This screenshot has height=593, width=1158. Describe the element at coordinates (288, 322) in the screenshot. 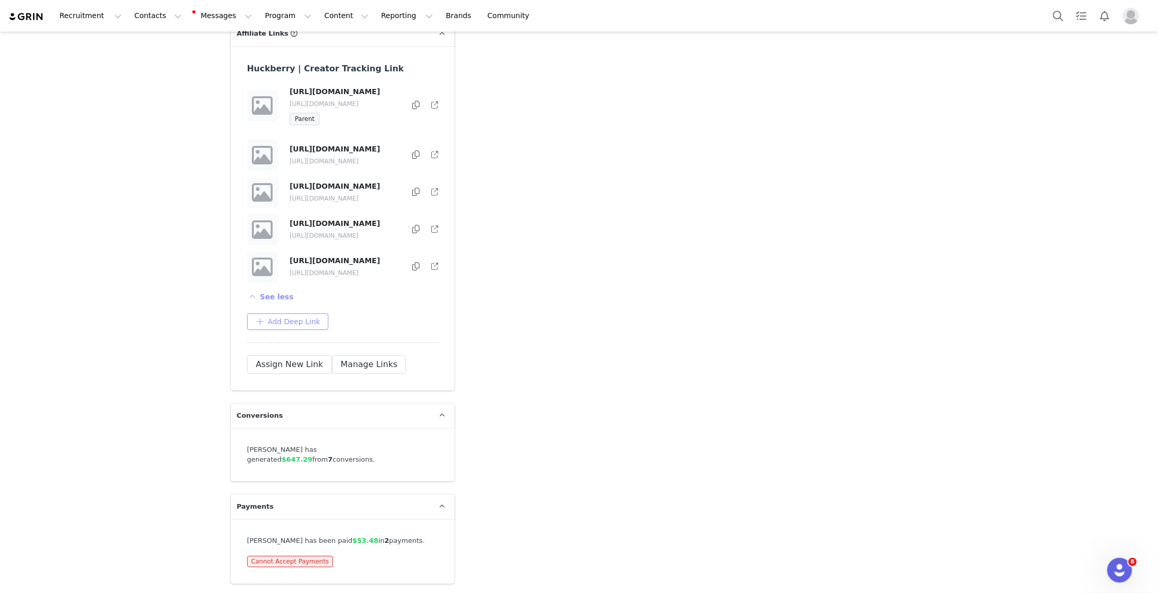

I see `button: Add Deep Link` at that location.